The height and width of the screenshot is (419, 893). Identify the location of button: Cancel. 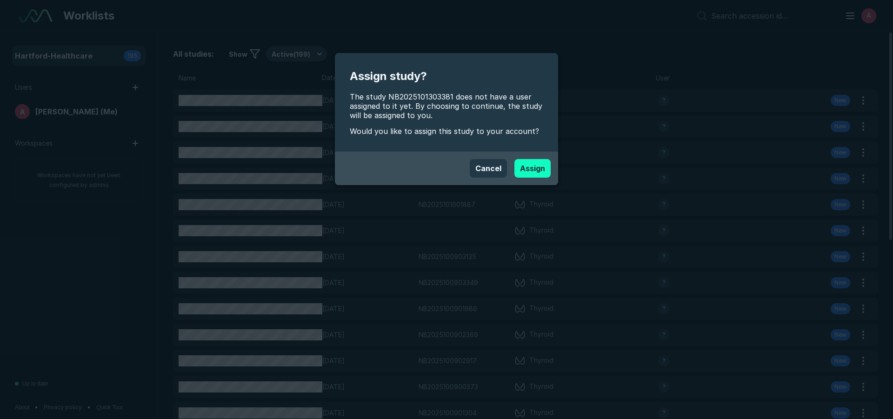
(488, 168).